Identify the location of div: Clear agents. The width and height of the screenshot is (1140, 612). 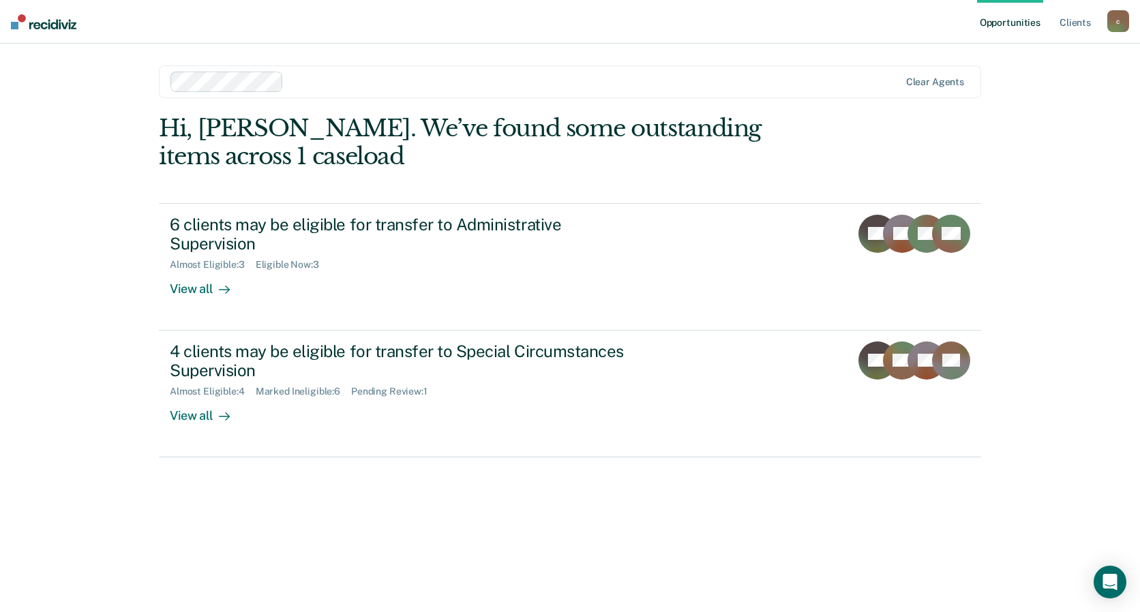
(935, 82).